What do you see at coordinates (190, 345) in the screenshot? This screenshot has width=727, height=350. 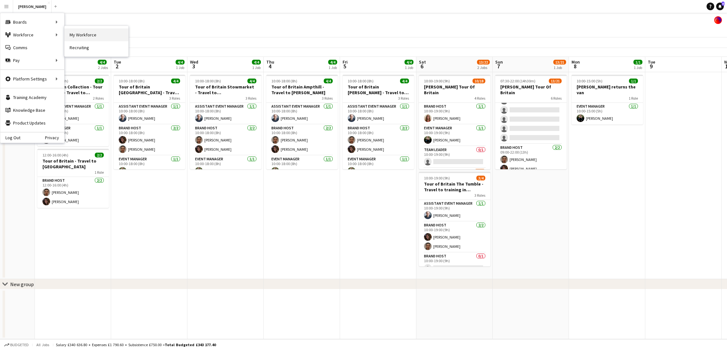 I see `span: Total Budgeted £343 177.40` at bounding box center [190, 345].